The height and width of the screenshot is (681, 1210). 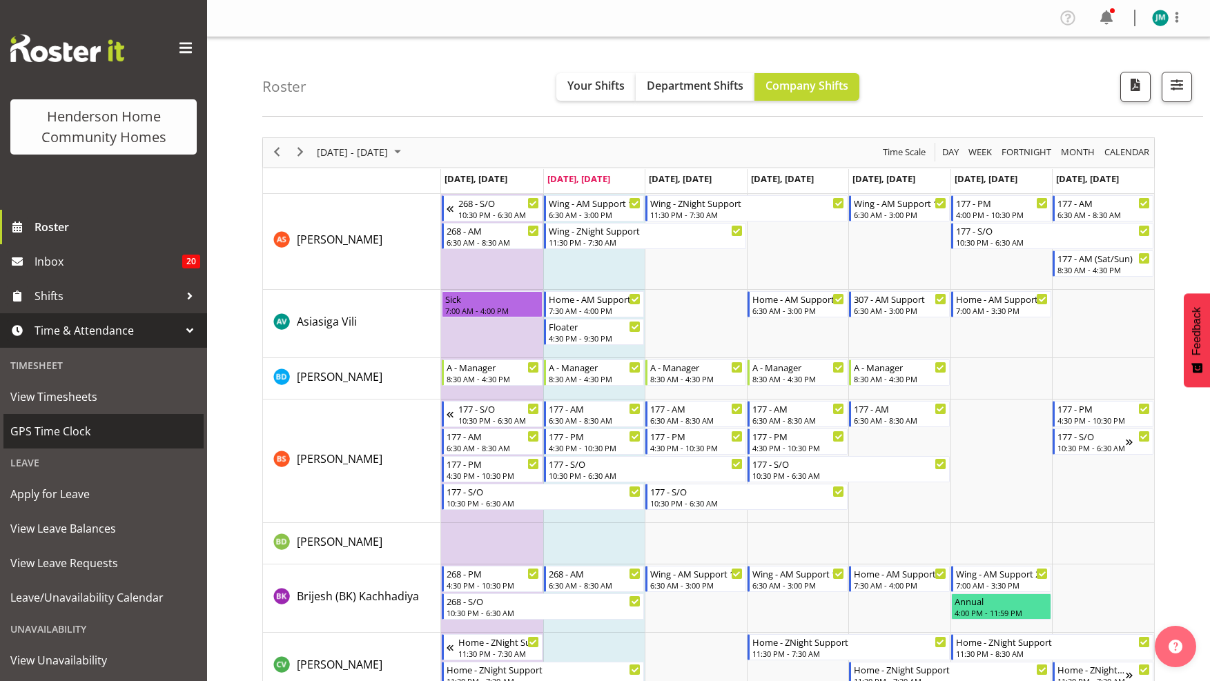 What do you see at coordinates (103, 494) in the screenshot?
I see `span: Apply for Leave` at bounding box center [103, 494].